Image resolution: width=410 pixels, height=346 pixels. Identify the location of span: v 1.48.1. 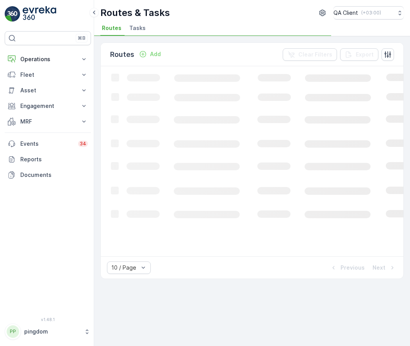
(48, 320).